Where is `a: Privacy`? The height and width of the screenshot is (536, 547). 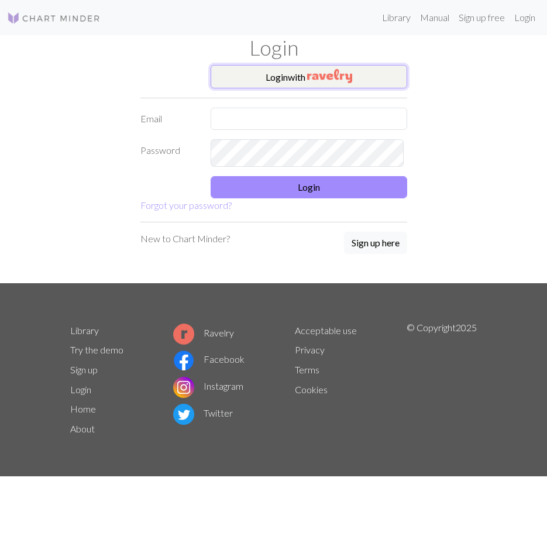
a: Privacy is located at coordinates (309, 349).